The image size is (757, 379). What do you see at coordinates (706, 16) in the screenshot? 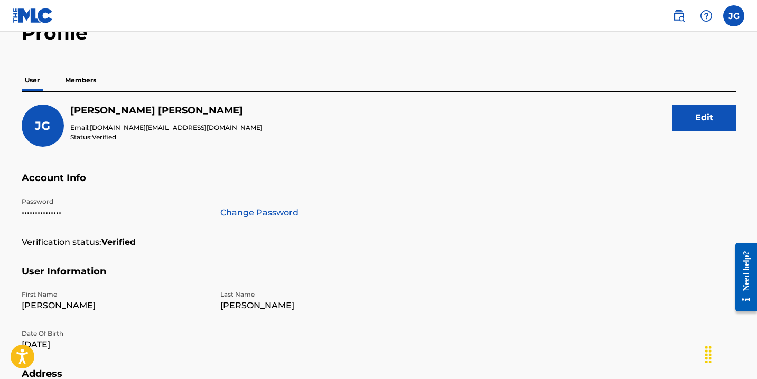
I see `div: Help` at bounding box center [706, 16].